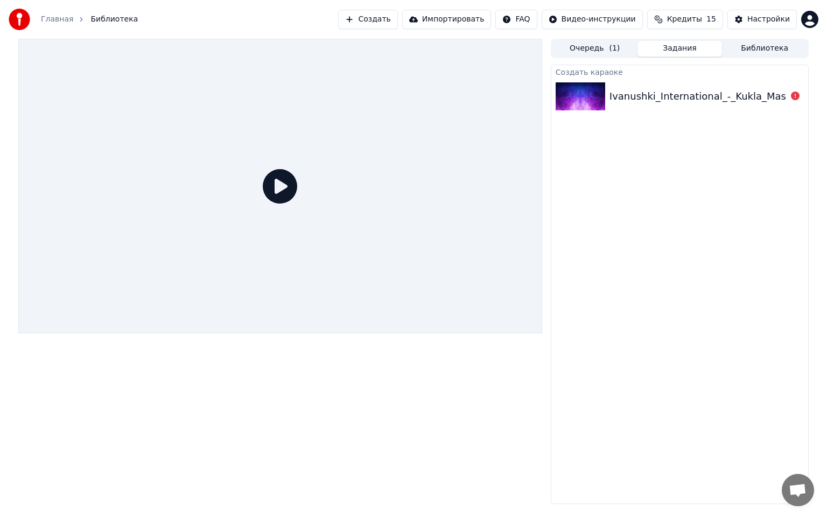  What do you see at coordinates (680, 48) in the screenshot?
I see `button: Задания` at bounding box center [680, 48].